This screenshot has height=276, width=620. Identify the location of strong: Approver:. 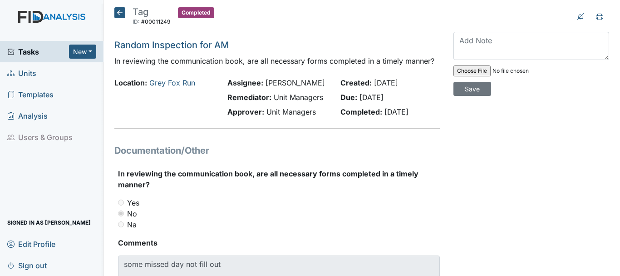
(246, 112).